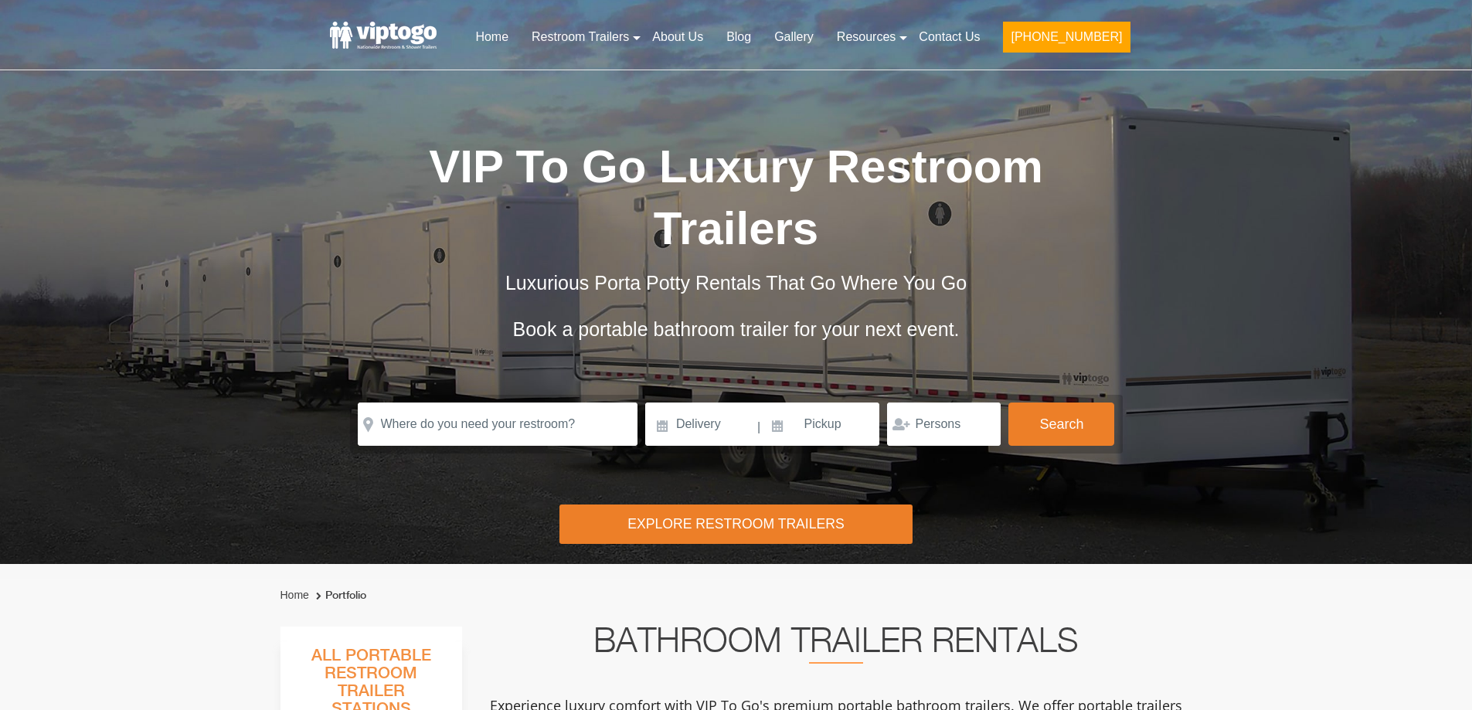 The image size is (1472, 710). Describe the element at coordinates (866, 37) in the screenshot. I see `a: Resources` at that location.